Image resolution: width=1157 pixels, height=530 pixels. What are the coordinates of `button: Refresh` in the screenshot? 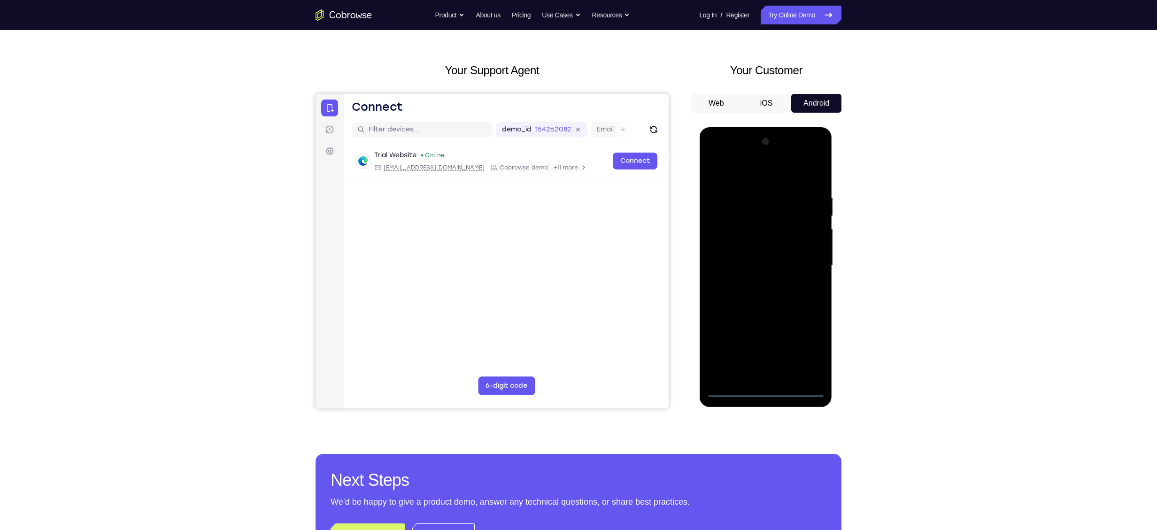 It's located at (338, 36).